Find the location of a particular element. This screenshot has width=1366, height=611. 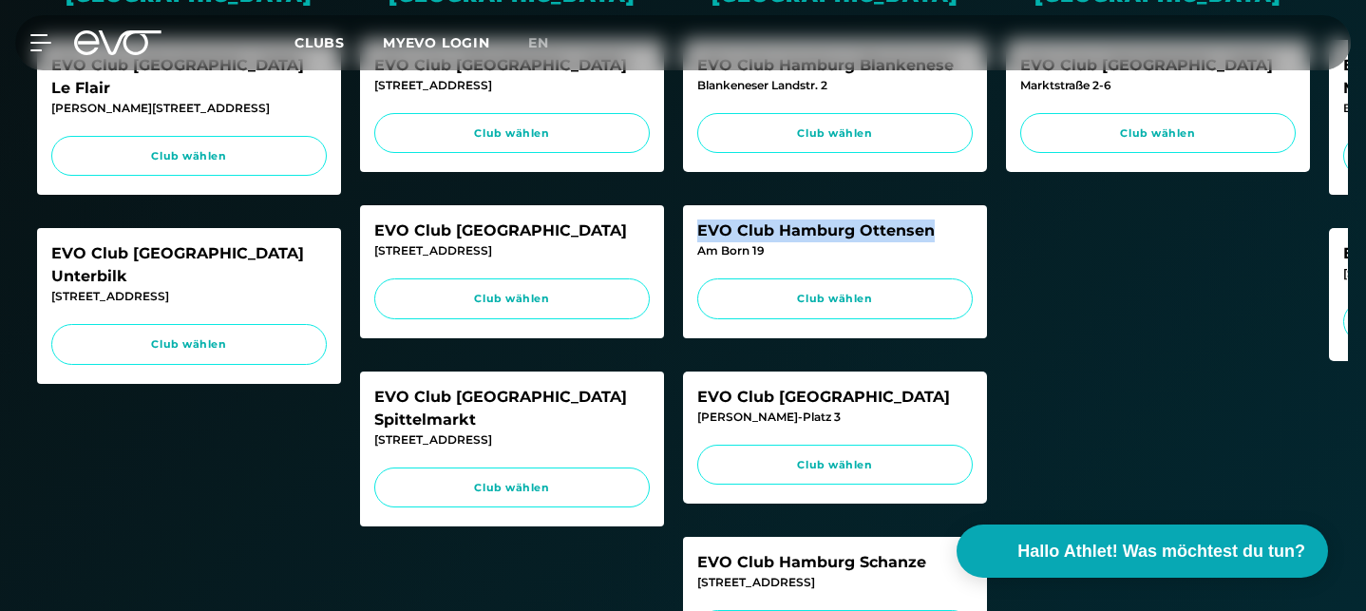

span: en is located at coordinates (539, 43).